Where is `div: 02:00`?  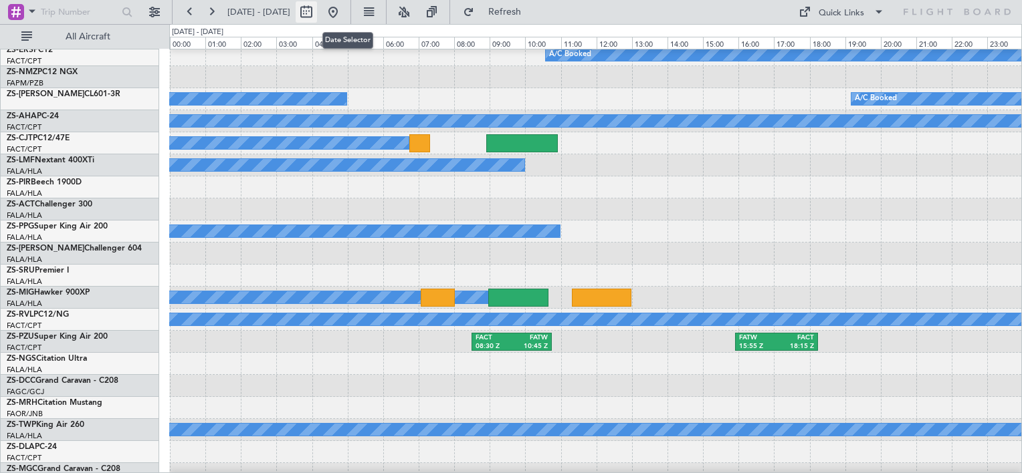
div: 02:00 is located at coordinates (258, 43).